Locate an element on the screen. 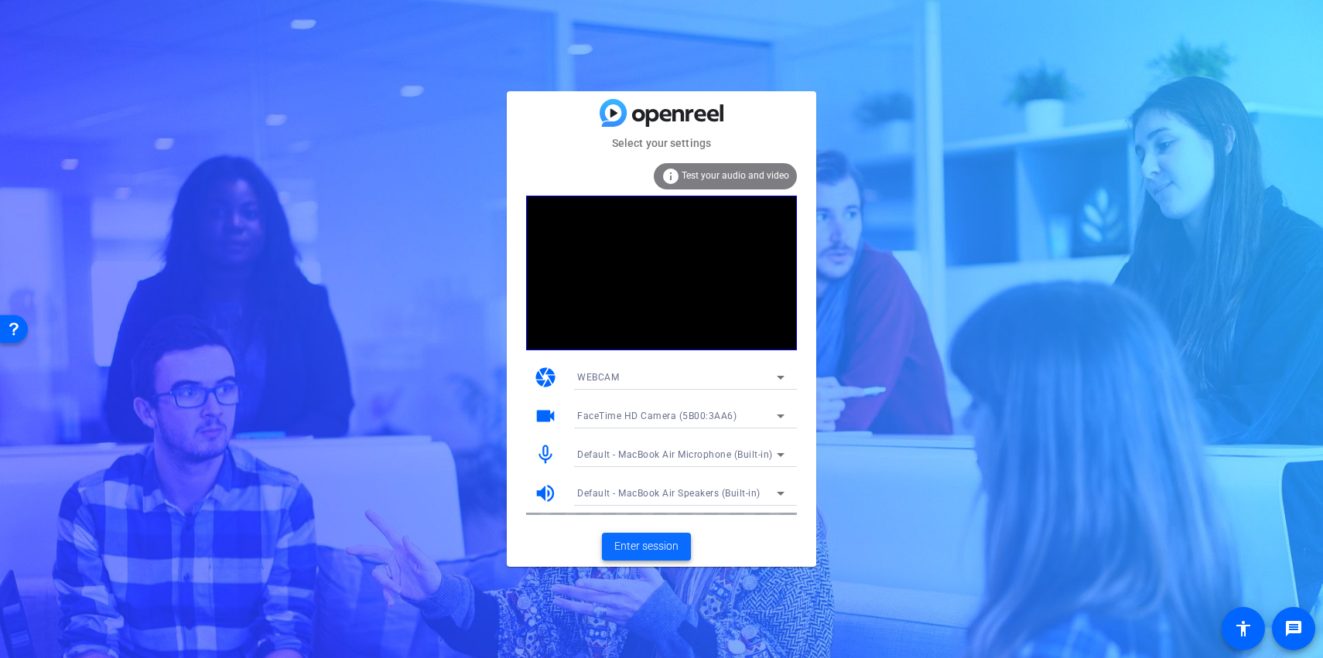 This screenshot has height=658, width=1323. mat-icon: mic_none is located at coordinates (545, 455).